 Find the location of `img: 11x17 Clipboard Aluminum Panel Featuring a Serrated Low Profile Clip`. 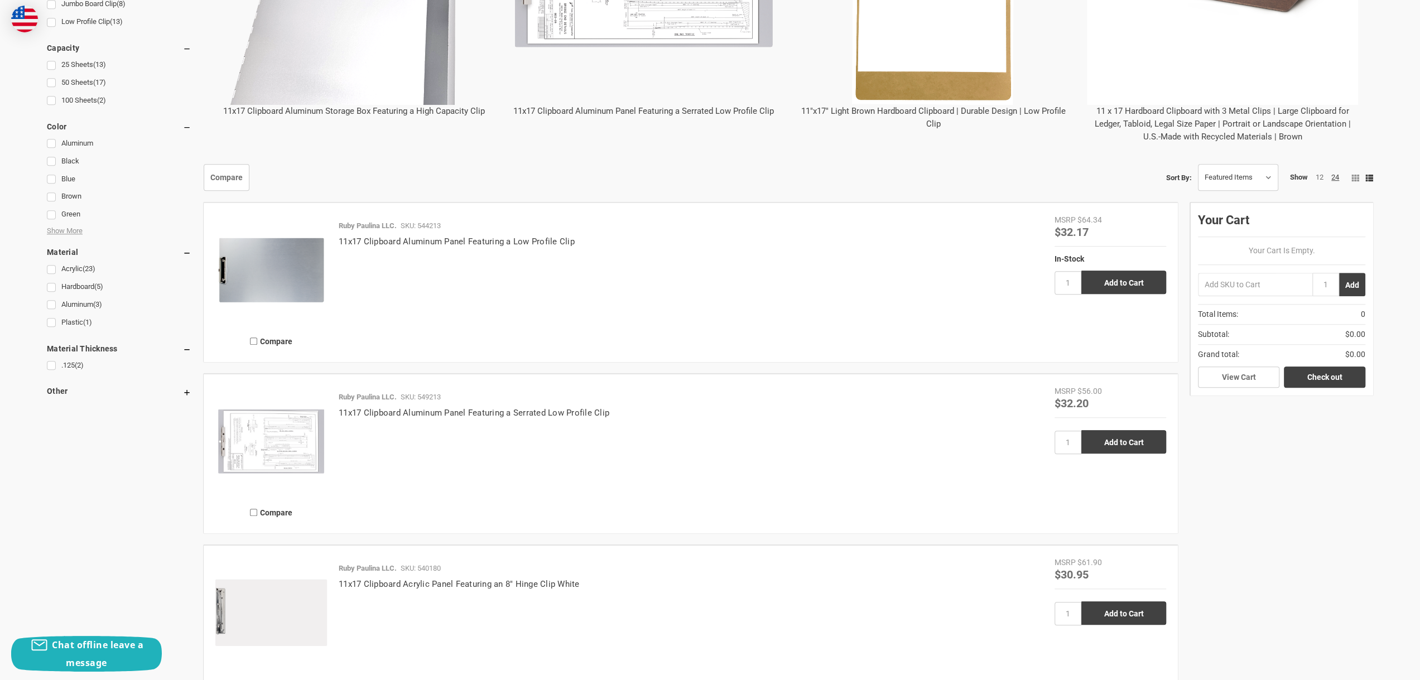

img: 11x17 Clipboard Aluminum Panel Featuring a Serrated Low Profile Clip is located at coordinates (271, 441).